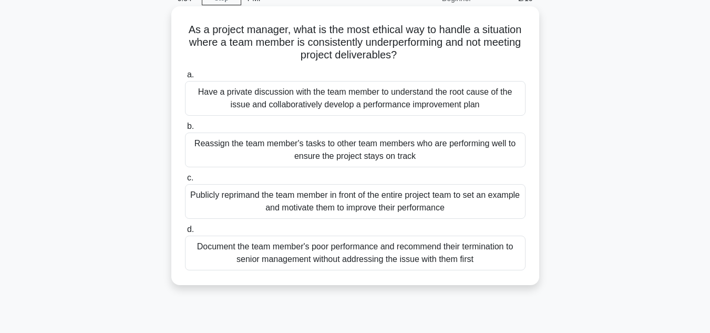  I want to click on span: b., so click(190, 126).